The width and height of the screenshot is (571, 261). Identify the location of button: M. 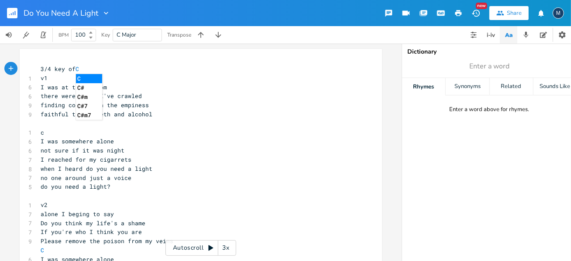
(558, 13).